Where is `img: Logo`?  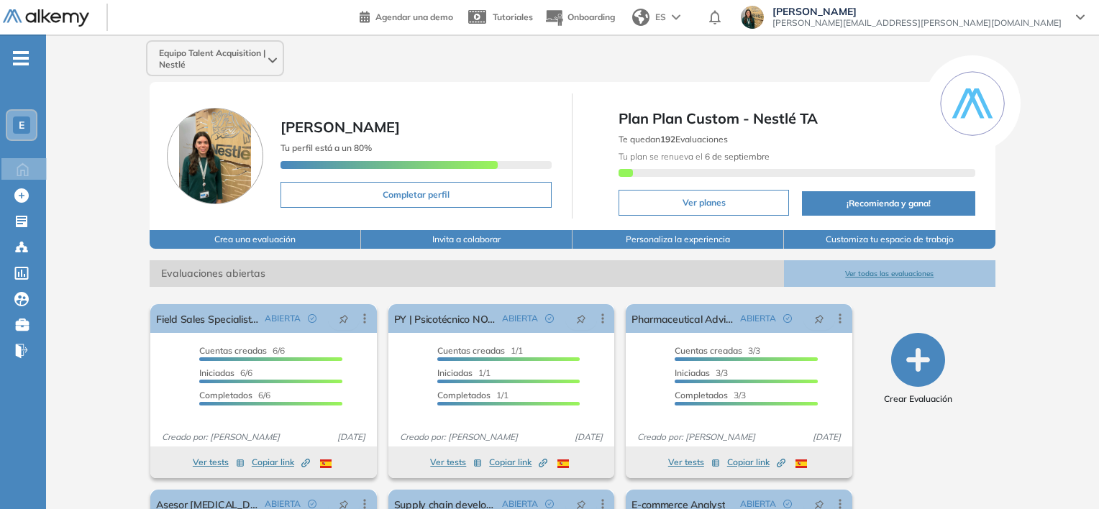 img: Logo is located at coordinates (46, 18).